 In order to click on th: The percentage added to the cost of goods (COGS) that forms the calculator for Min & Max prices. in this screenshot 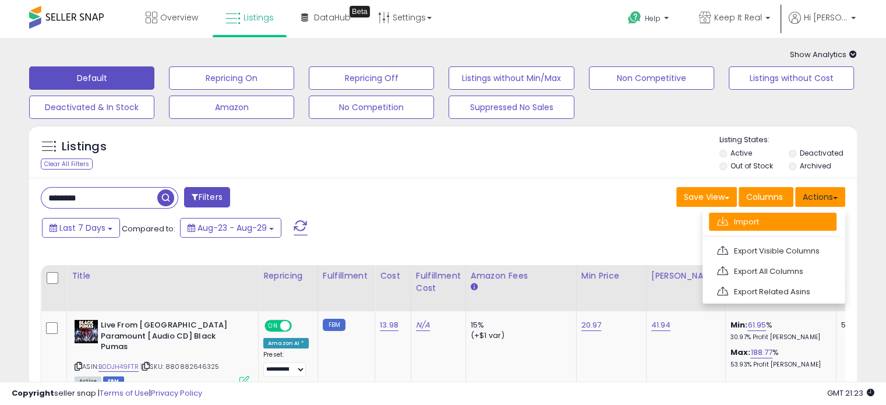, I will do `click(780, 288)`.